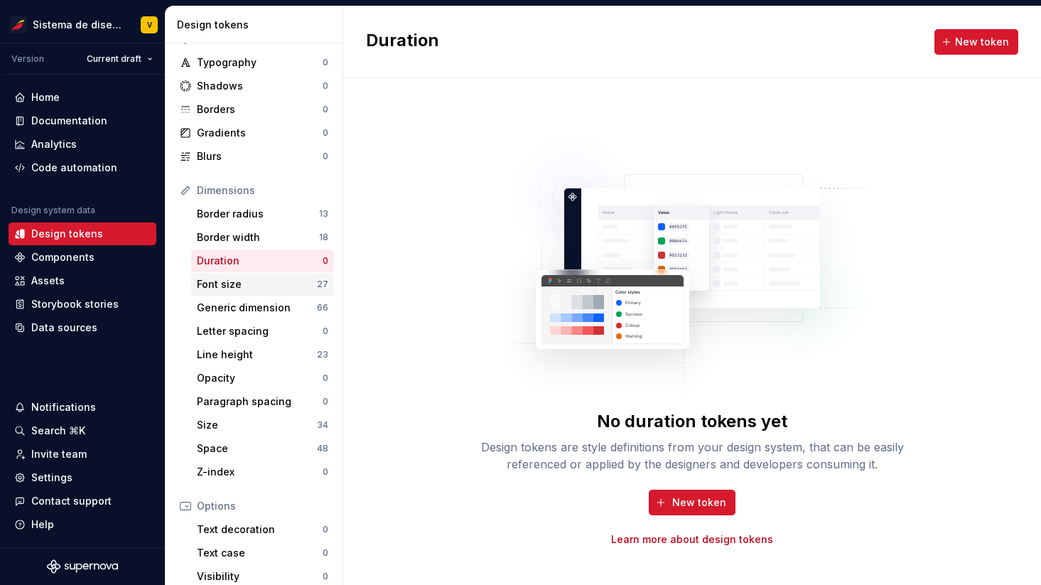  I want to click on a: Z-index0, so click(262, 472).